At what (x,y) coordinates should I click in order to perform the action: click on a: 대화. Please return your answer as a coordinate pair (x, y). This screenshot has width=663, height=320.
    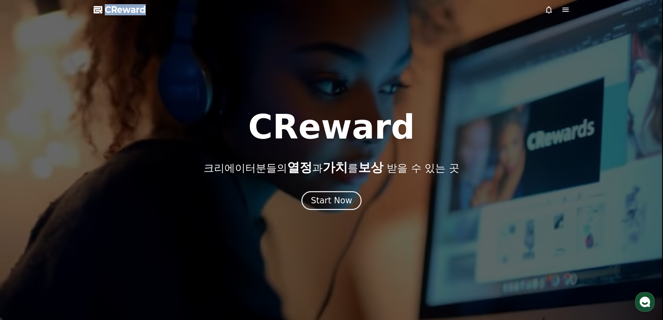
    Looking at the image, I should click on (68, 229).